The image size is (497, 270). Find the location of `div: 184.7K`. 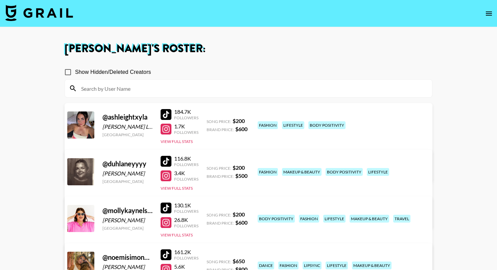

div: 184.7K is located at coordinates (186, 112).